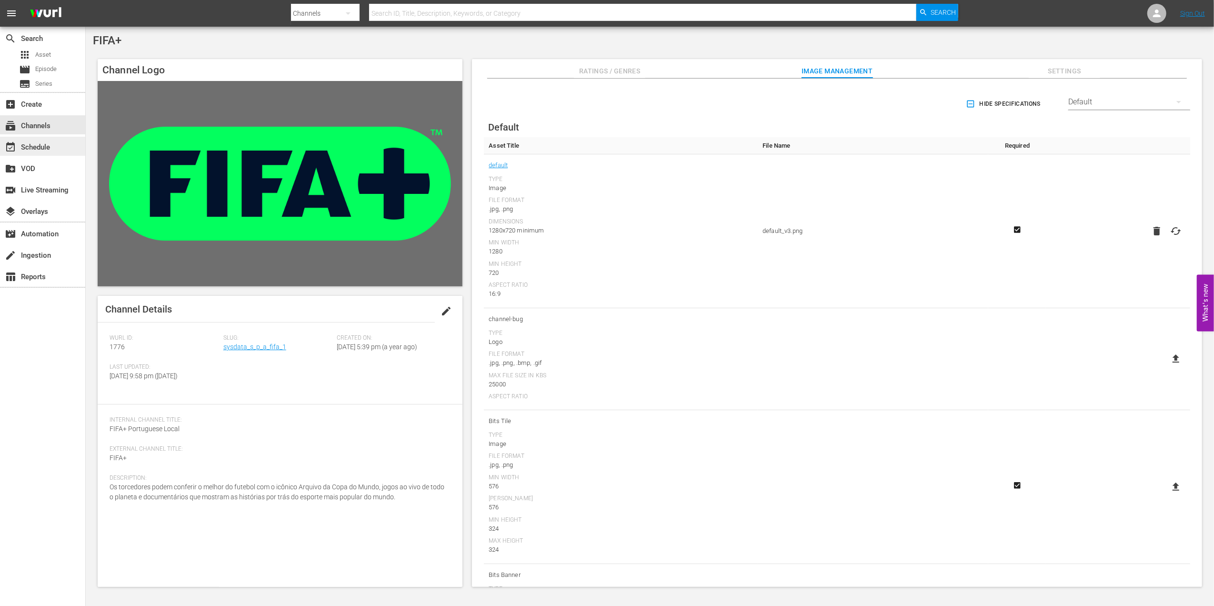  Describe the element at coordinates (620, 222) in the screenshot. I see `div: Dimensions` at that location.